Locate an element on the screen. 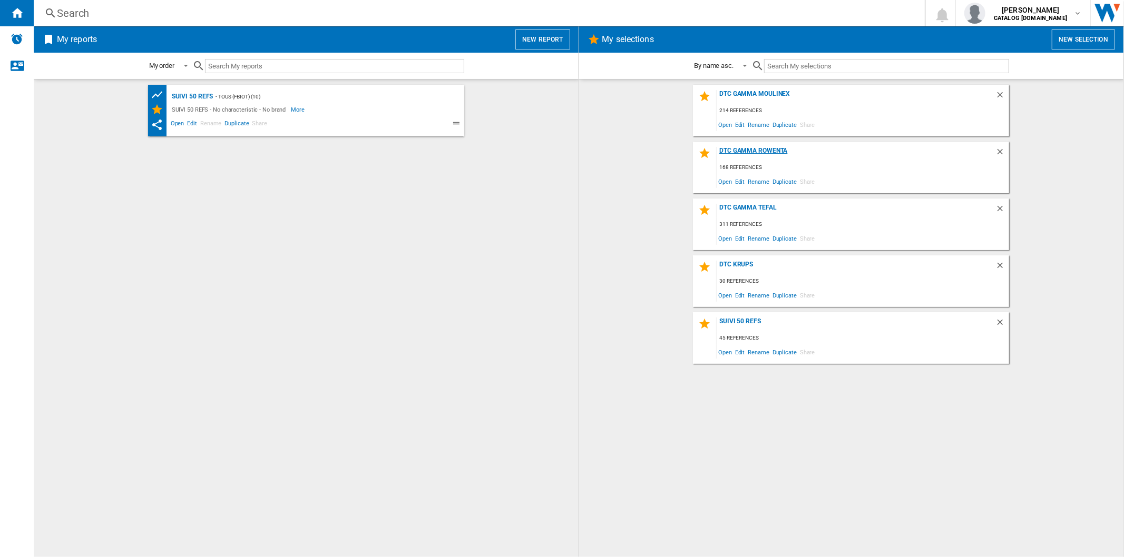 The height and width of the screenshot is (557, 1124). div: SUIVI 50 REFS - No characteristic - No brand is located at coordinates (230, 110).